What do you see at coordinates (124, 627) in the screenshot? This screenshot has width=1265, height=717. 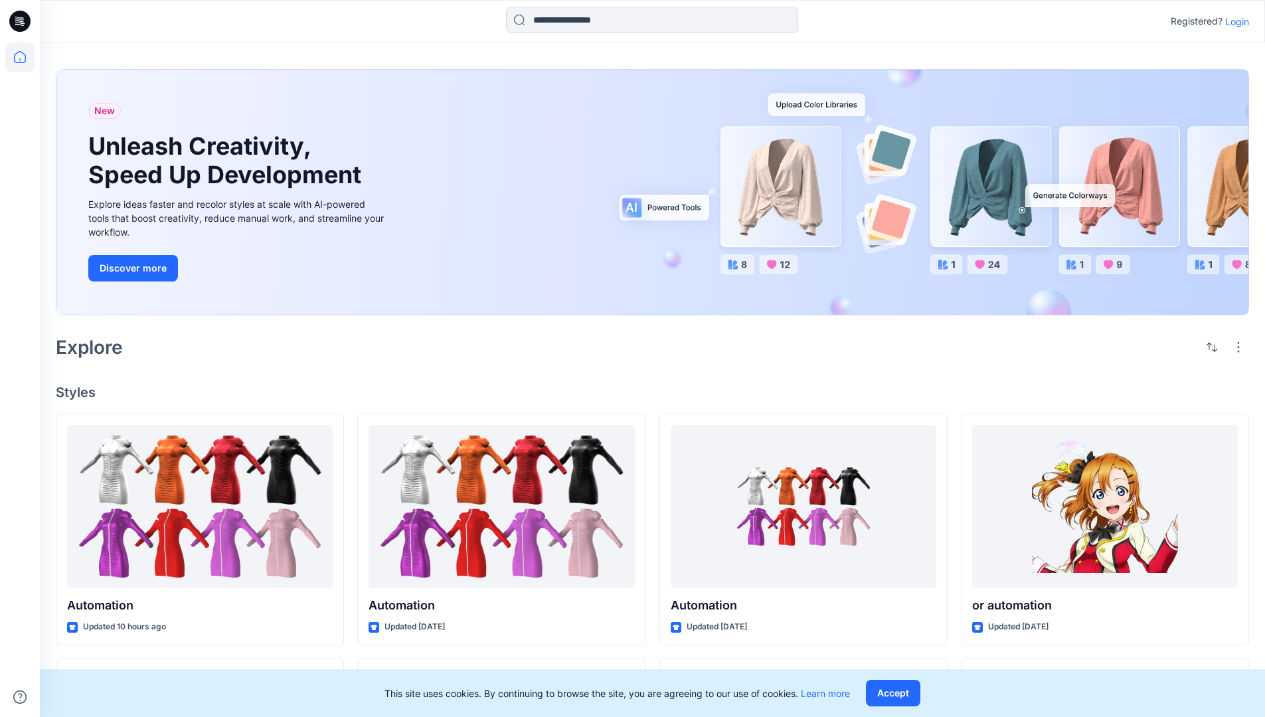 I see `p: Updated 10 hours ago` at bounding box center [124, 627].